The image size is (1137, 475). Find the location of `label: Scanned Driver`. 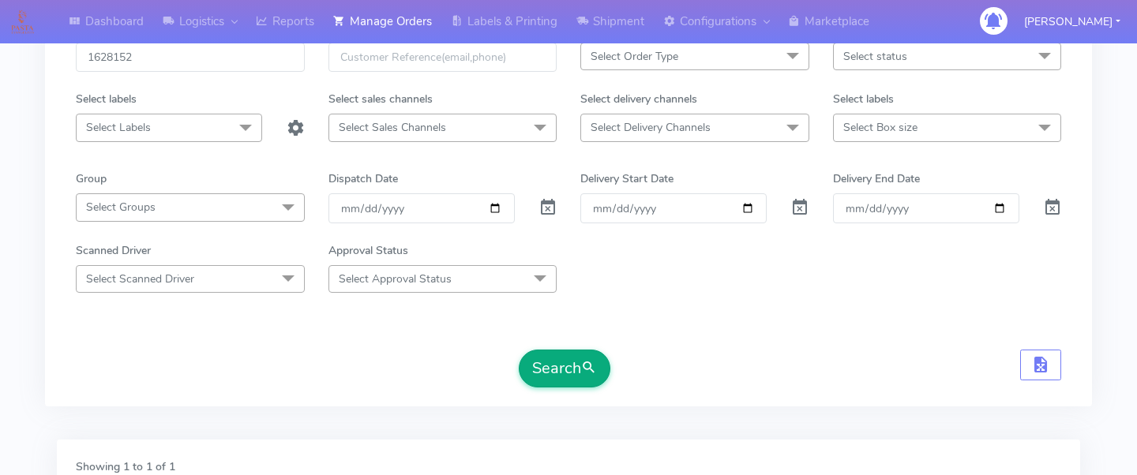

label: Scanned Driver is located at coordinates (113, 250).